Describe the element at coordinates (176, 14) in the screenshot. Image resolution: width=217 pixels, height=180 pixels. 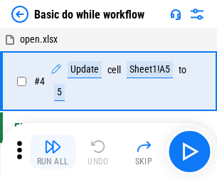
I see `img: Support` at that location.